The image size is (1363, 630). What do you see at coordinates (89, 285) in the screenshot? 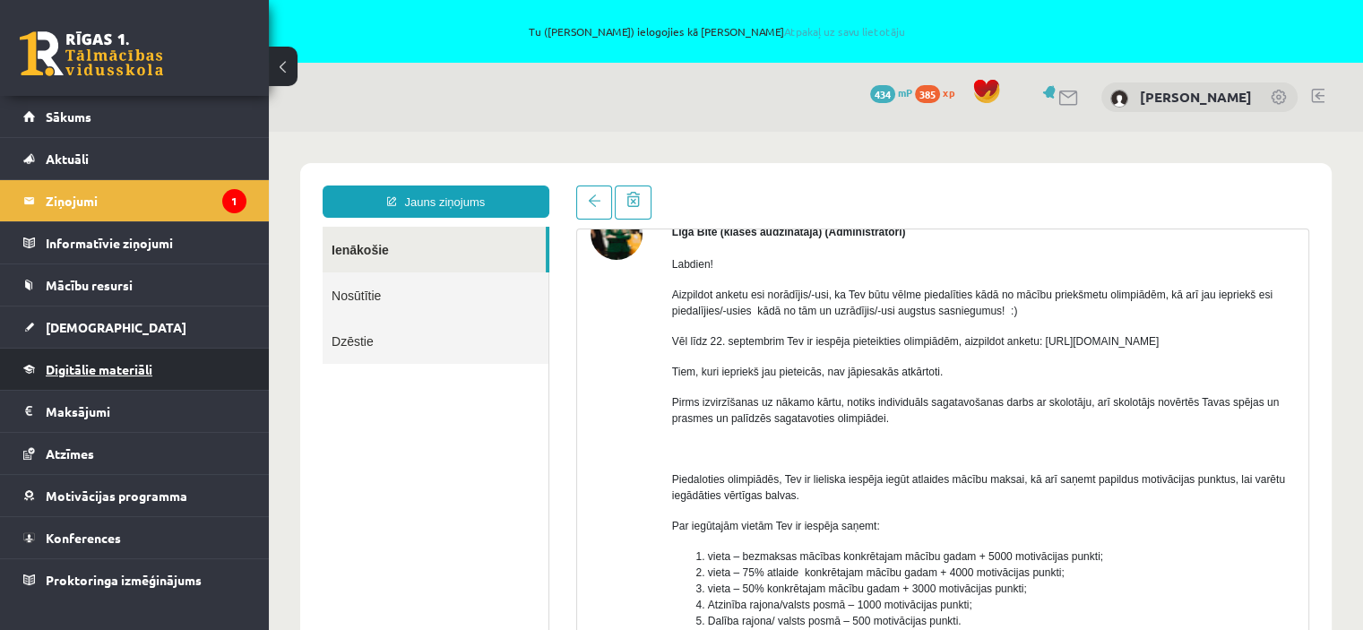
I see `span: Mācību resursi` at bounding box center [89, 285].